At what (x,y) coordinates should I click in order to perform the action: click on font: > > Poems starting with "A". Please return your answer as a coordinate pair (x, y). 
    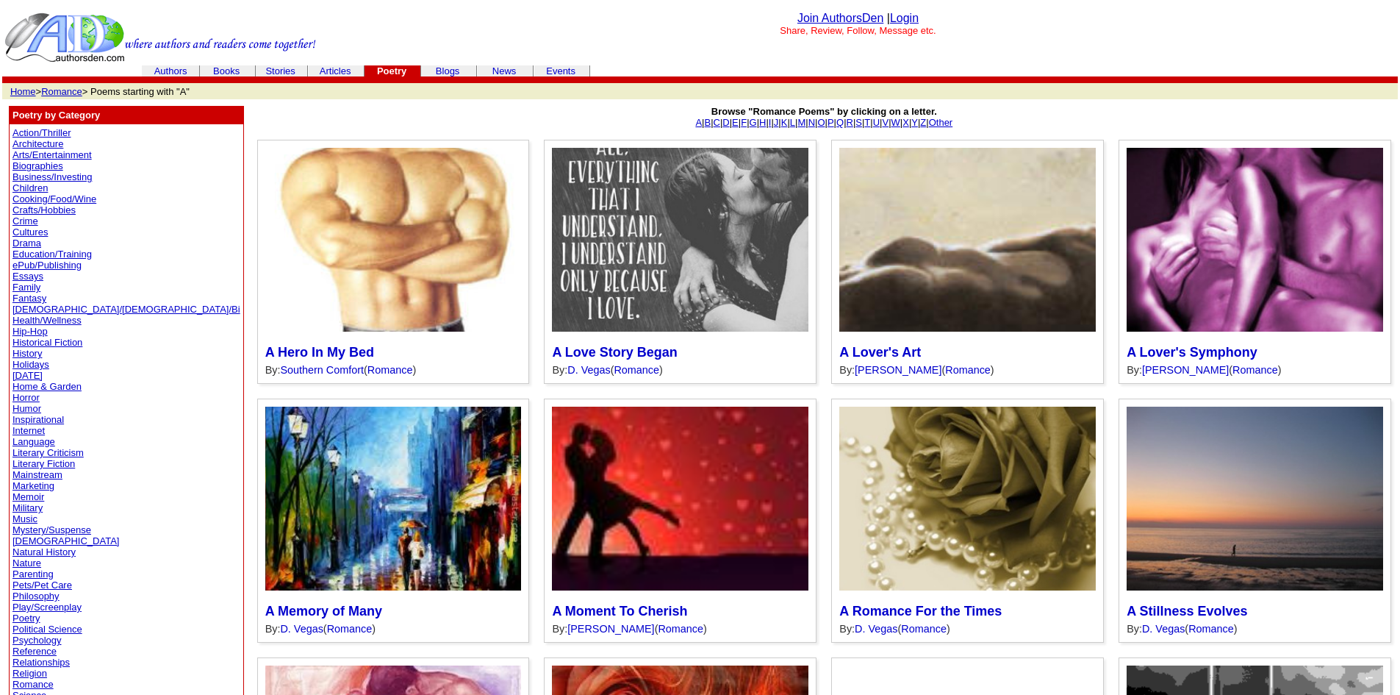
    Looking at the image, I should click on (100, 91).